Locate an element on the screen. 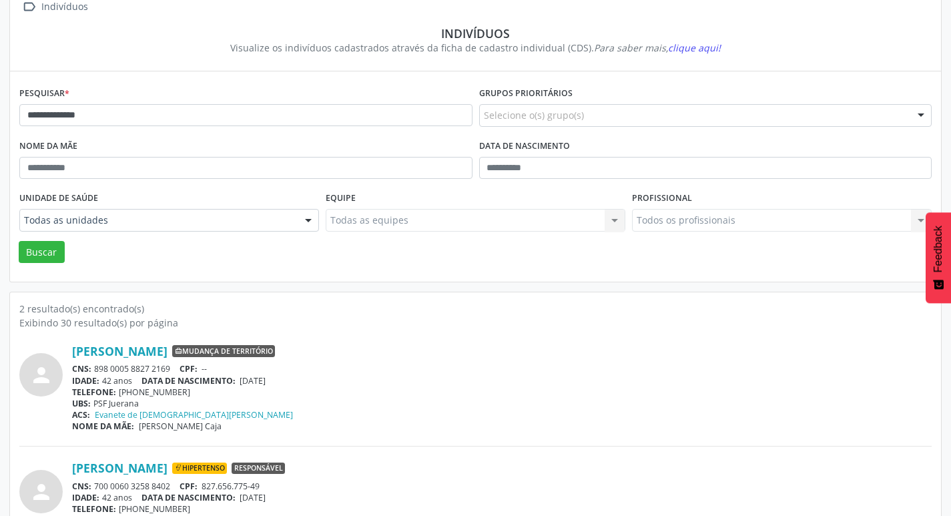 This screenshot has width=951, height=516. div: 898 0005 8827 2169 is located at coordinates (502, 369).